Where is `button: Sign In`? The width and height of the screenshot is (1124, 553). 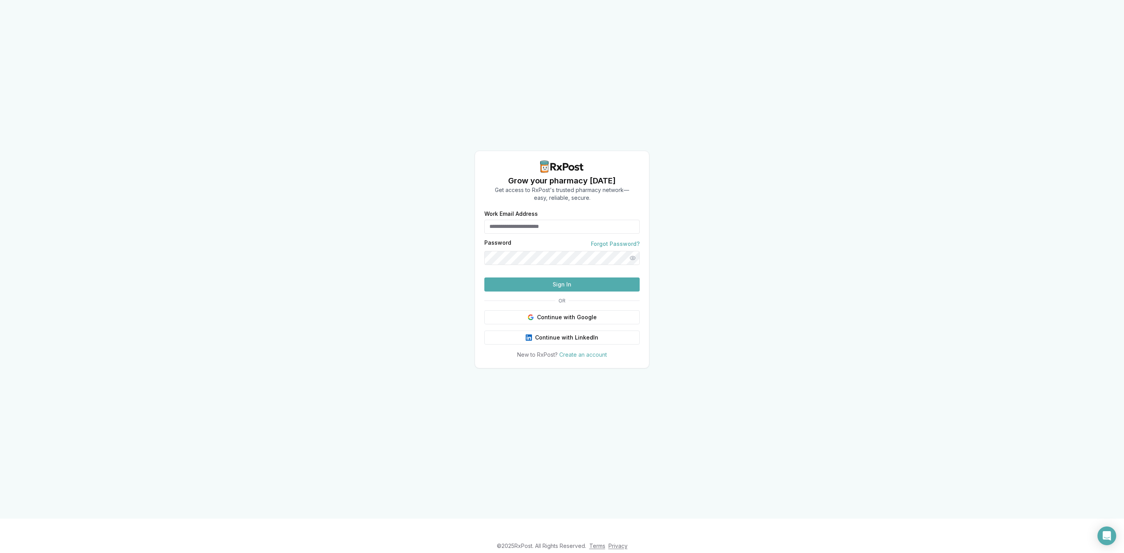 button: Sign In is located at coordinates (562, 285).